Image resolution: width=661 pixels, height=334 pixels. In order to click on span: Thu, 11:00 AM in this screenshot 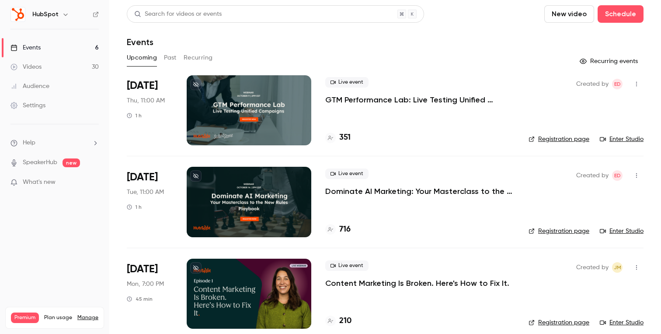, I will do `click(146, 101)`.